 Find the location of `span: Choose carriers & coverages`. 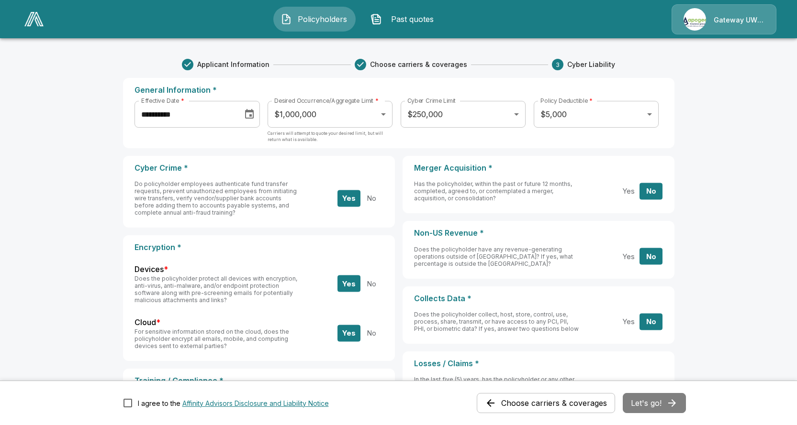

span: Choose carriers & coverages is located at coordinates (418, 65).